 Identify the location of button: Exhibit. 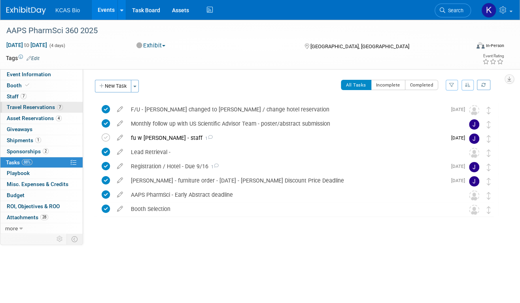
(151, 45).